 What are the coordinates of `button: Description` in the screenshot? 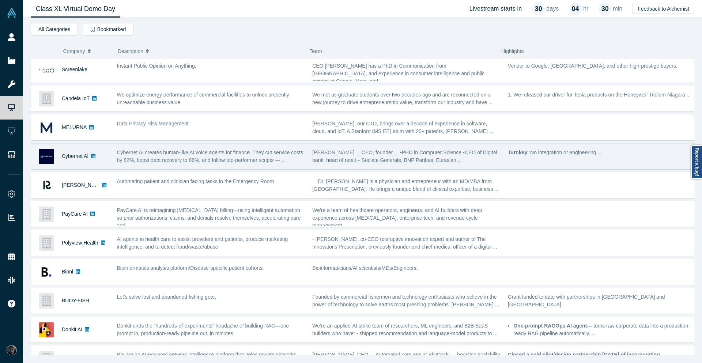 It's located at (210, 51).